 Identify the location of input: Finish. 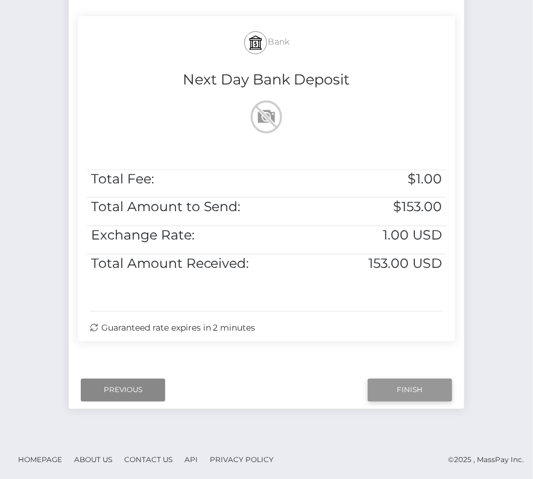
(410, 390).